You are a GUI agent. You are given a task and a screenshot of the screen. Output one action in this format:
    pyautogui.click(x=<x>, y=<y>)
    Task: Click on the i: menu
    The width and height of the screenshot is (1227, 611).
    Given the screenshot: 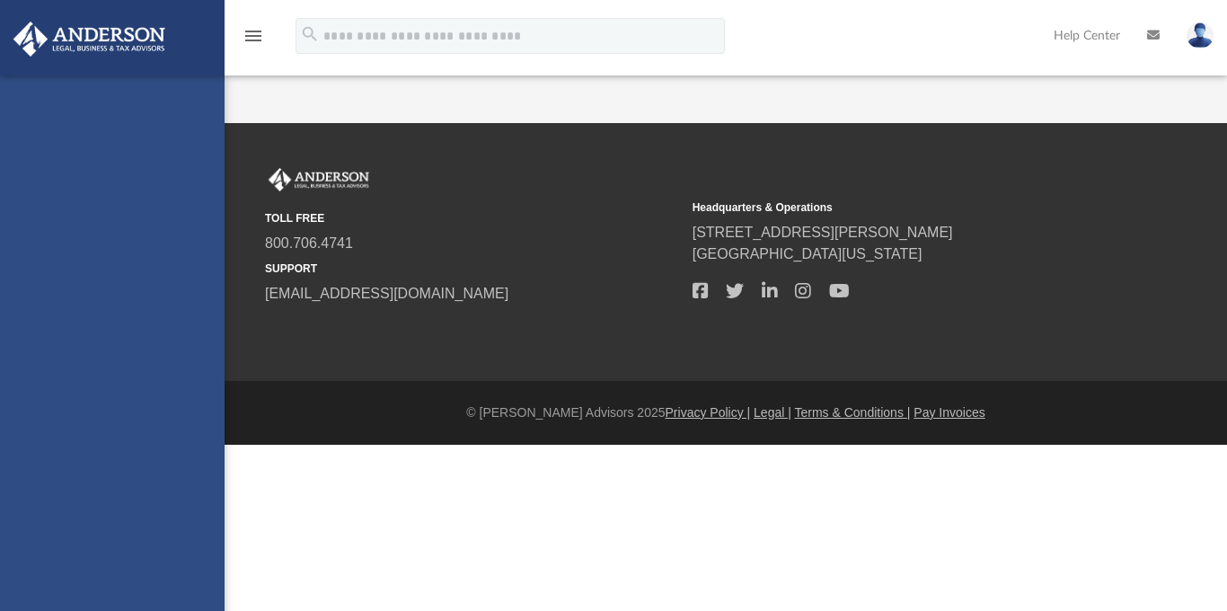 What is the action you would take?
    pyautogui.click(x=253, y=36)
    